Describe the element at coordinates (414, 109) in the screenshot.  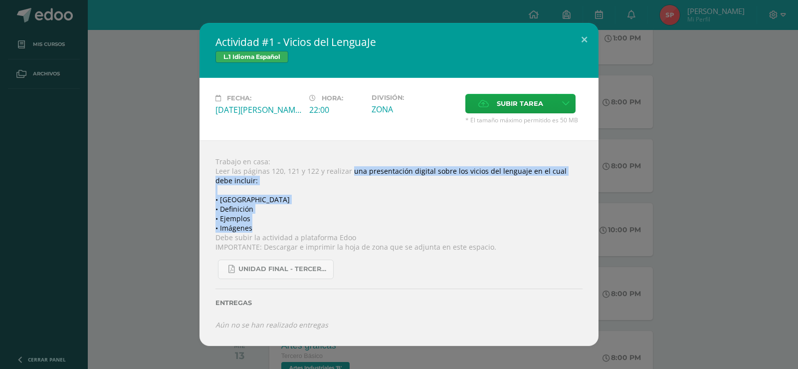
I see `div: ZONA` at that location.